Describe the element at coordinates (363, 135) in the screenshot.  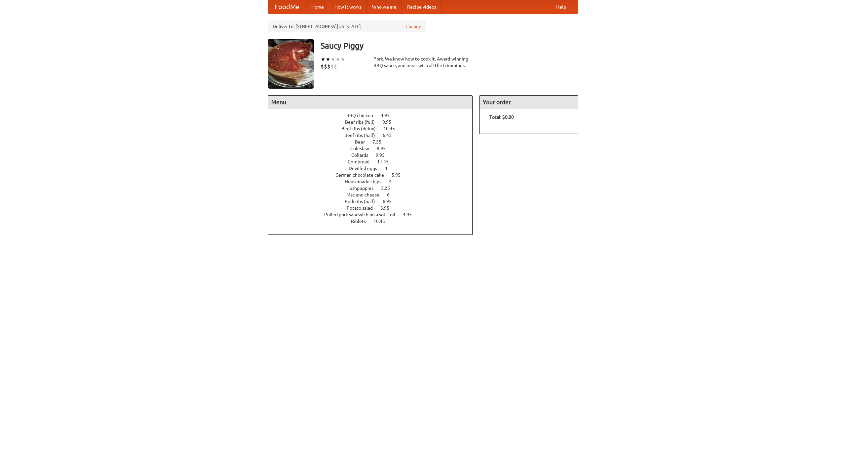
I see `span: Beef ribs (half)` at that location.